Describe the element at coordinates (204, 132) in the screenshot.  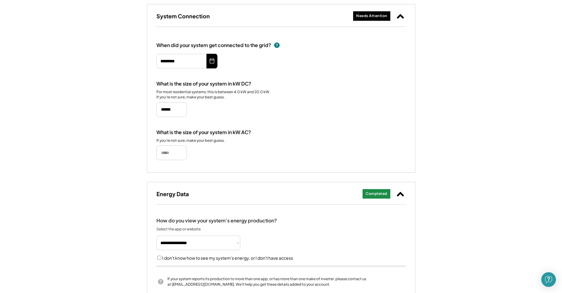
I see `div: What is the size of your system in kW AC?` at that location.